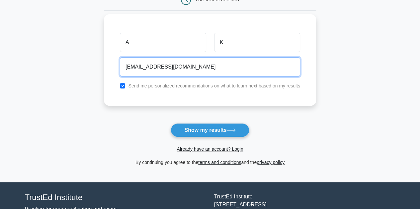  What do you see at coordinates (219, 163) in the screenshot?
I see `a: terms and conditions` at bounding box center [219, 163].